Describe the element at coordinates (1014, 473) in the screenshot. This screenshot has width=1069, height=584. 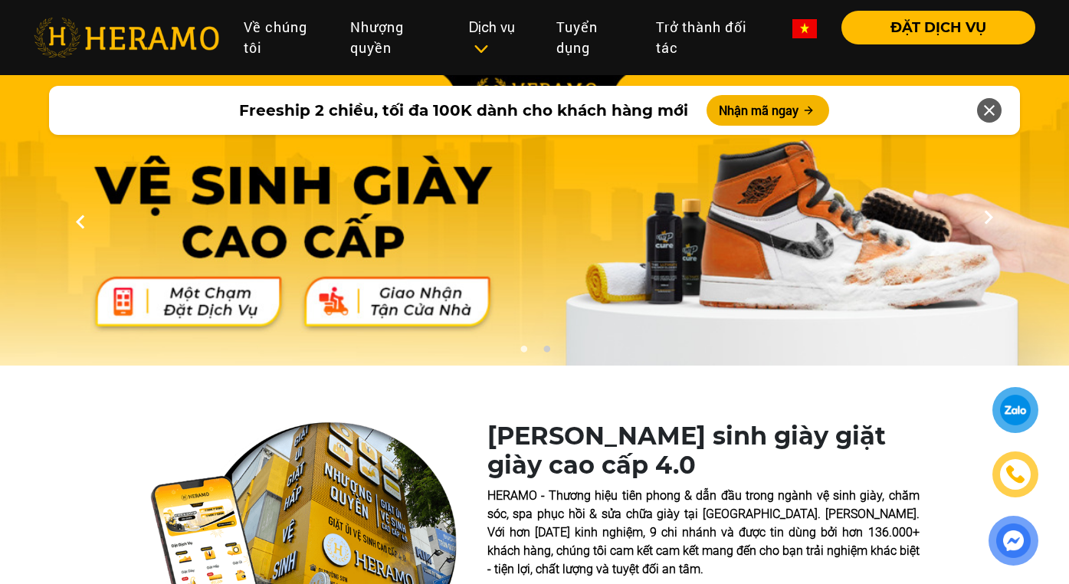
I see `a: phone-icon` at that location.